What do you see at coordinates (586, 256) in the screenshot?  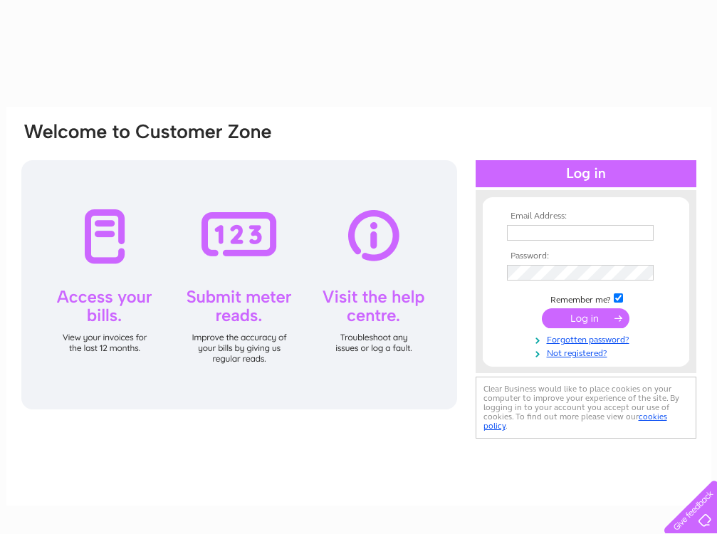 I see `th: Password:` at bounding box center [586, 256].